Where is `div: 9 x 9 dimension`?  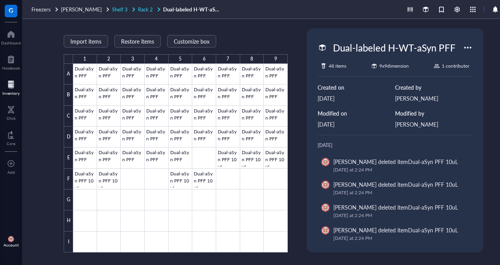 div: 9 x 9 dimension is located at coordinates (394, 66).